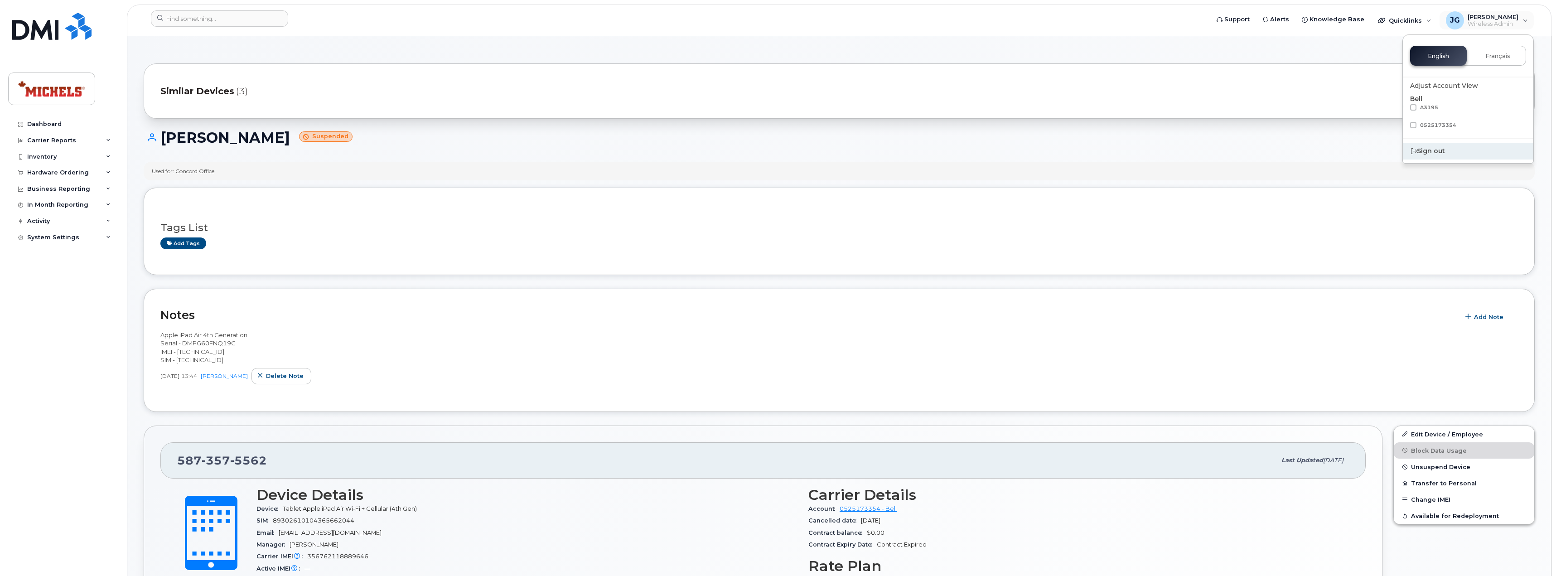  I want to click on span: Add Note, so click(1488, 317).